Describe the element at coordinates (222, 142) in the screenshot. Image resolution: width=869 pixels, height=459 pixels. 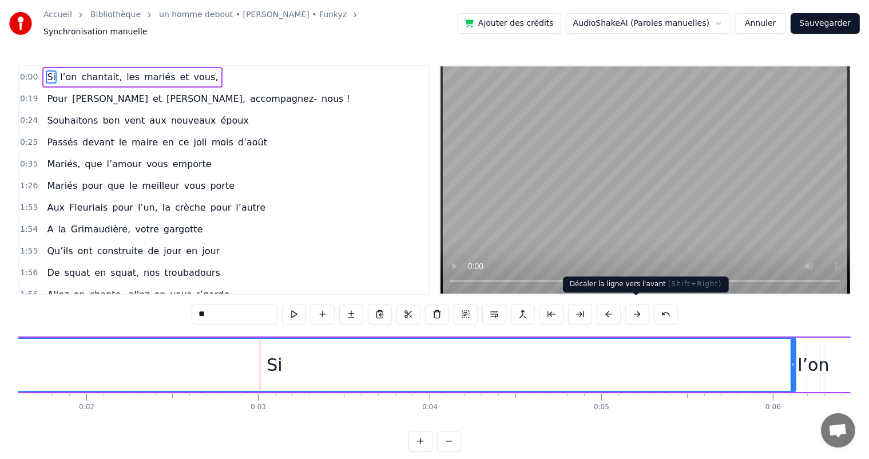
I see `span: mois` at that location.